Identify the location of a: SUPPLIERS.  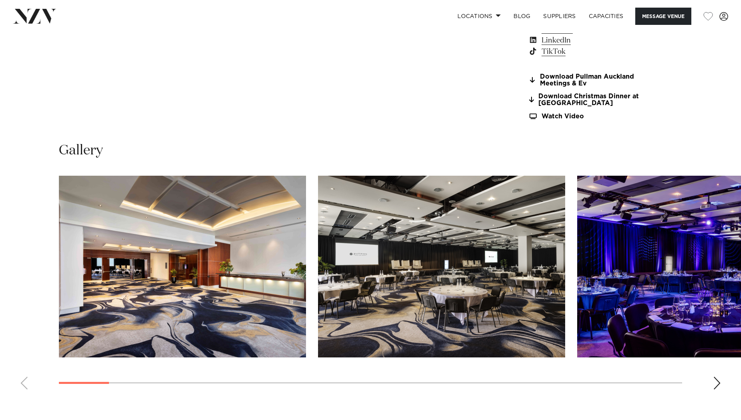
(559, 16).